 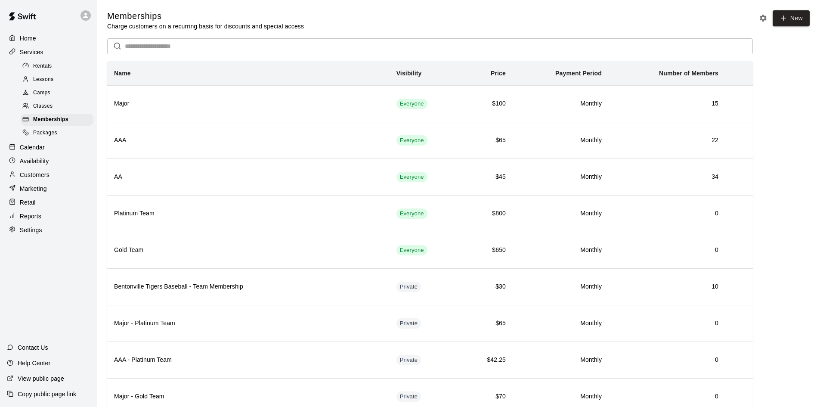 I want to click on a: Retail, so click(x=48, y=202).